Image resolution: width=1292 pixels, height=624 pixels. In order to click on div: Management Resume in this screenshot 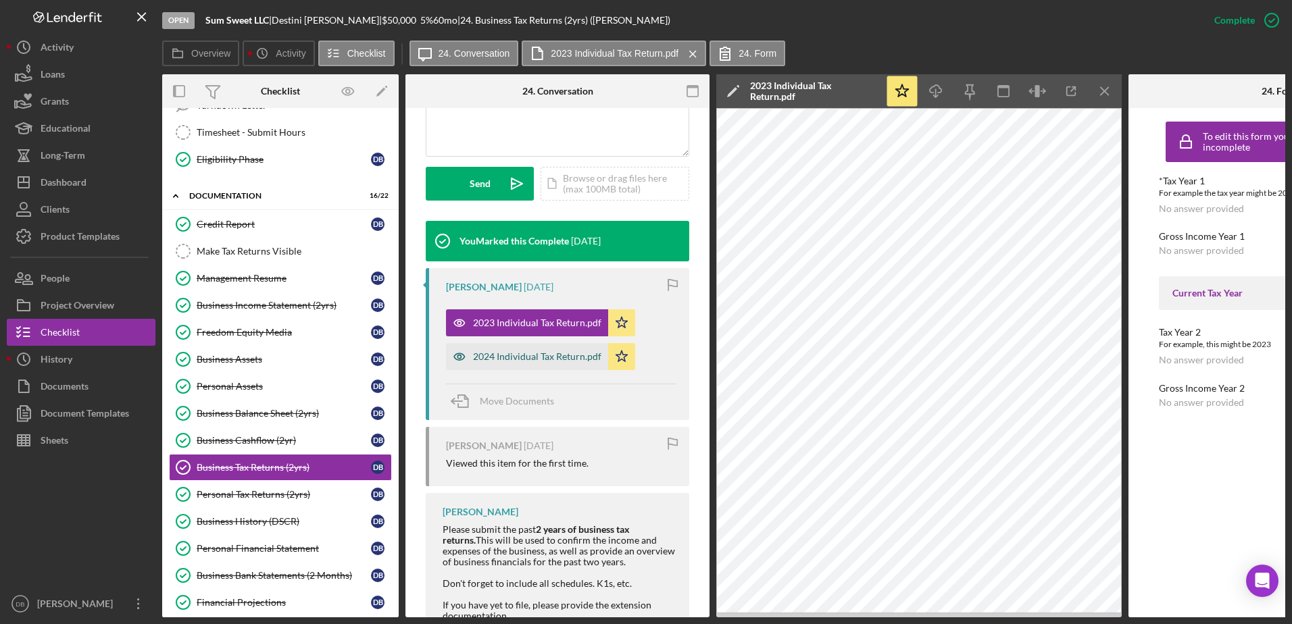, I will do `click(284, 278)`.